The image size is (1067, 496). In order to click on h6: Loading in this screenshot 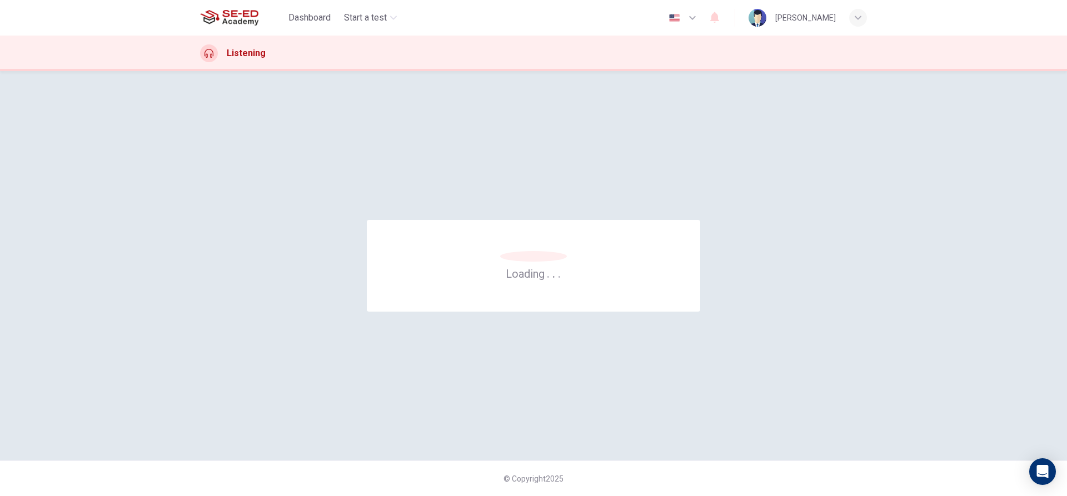, I will do `click(533, 273)`.